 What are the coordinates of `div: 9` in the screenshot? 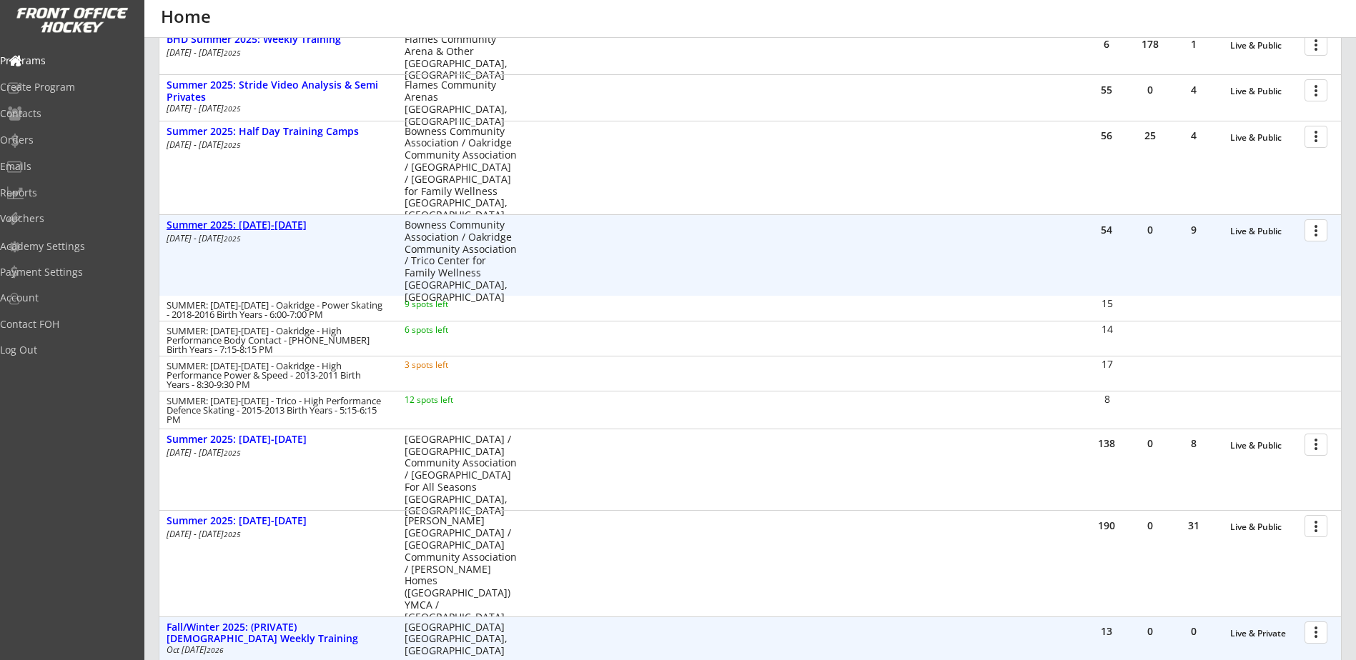 It's located at (1193, 230).